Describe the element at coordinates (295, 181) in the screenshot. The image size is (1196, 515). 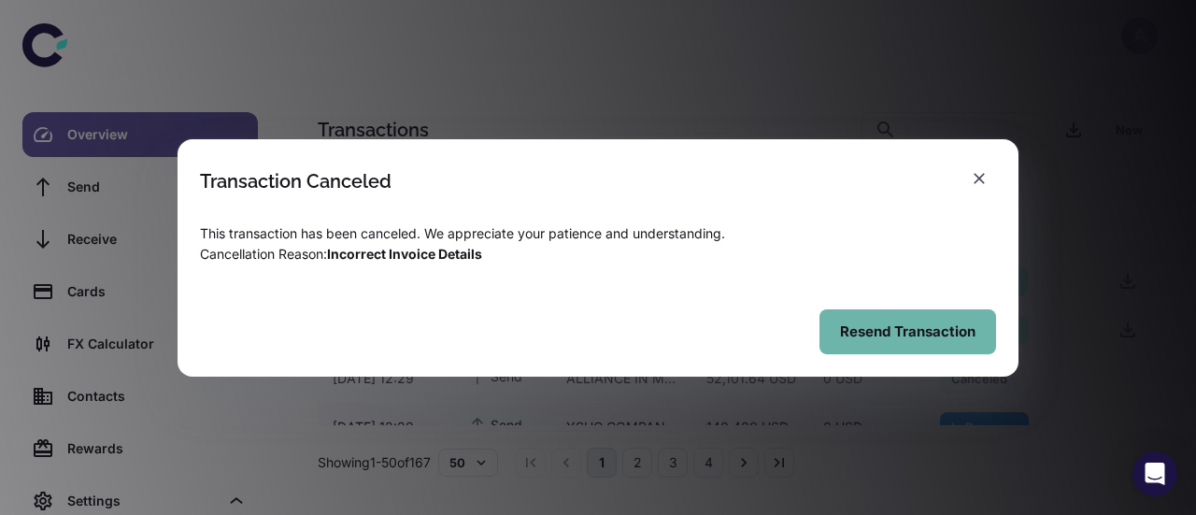
I see `div: Transaction Canceled` at that location.